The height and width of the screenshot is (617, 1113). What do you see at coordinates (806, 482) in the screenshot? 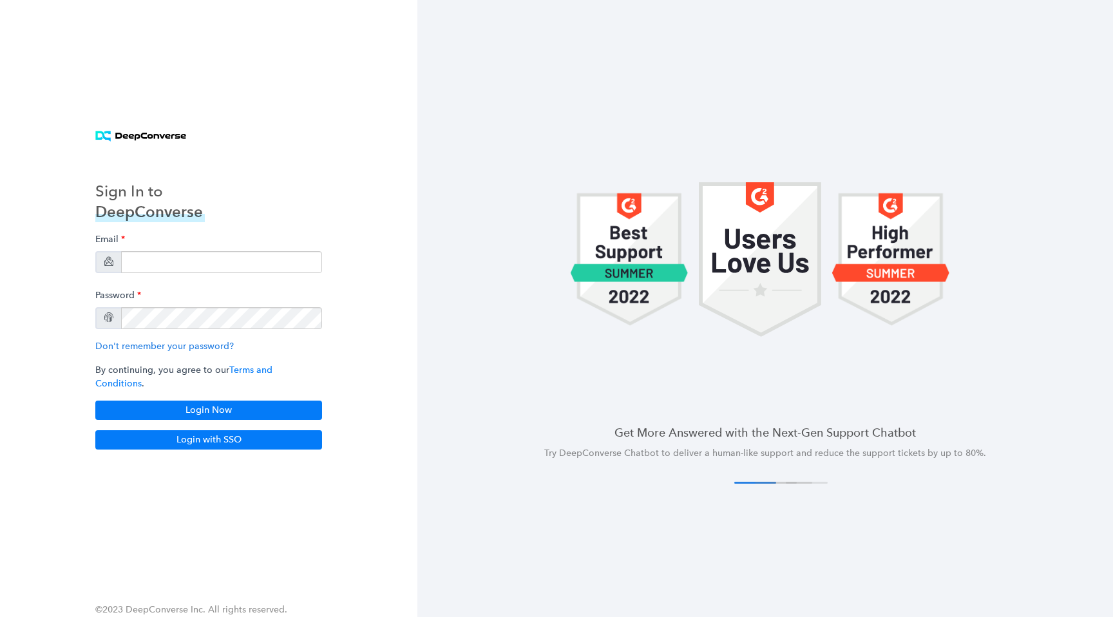
I see `button: 4` at bounding box center [806, 482].